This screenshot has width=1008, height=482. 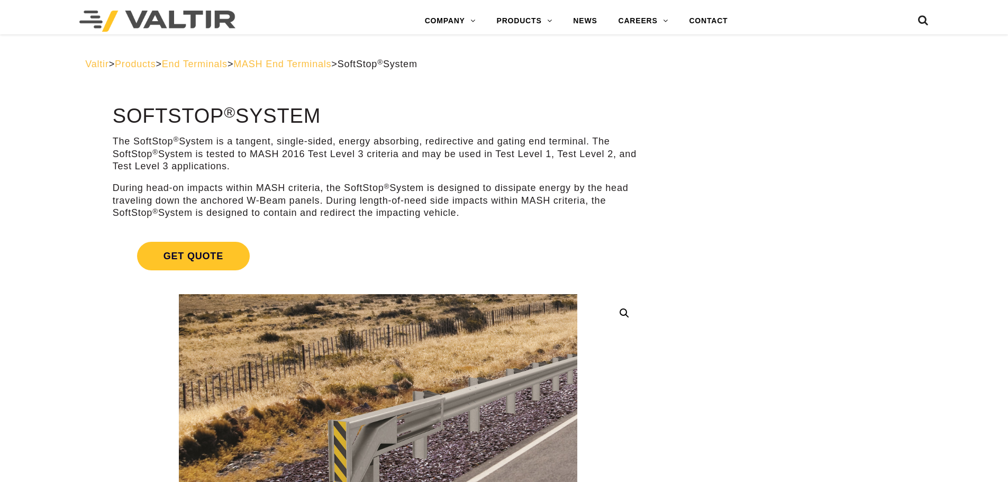 I want to click on span: End Terminals, so click(x=195, y=64).